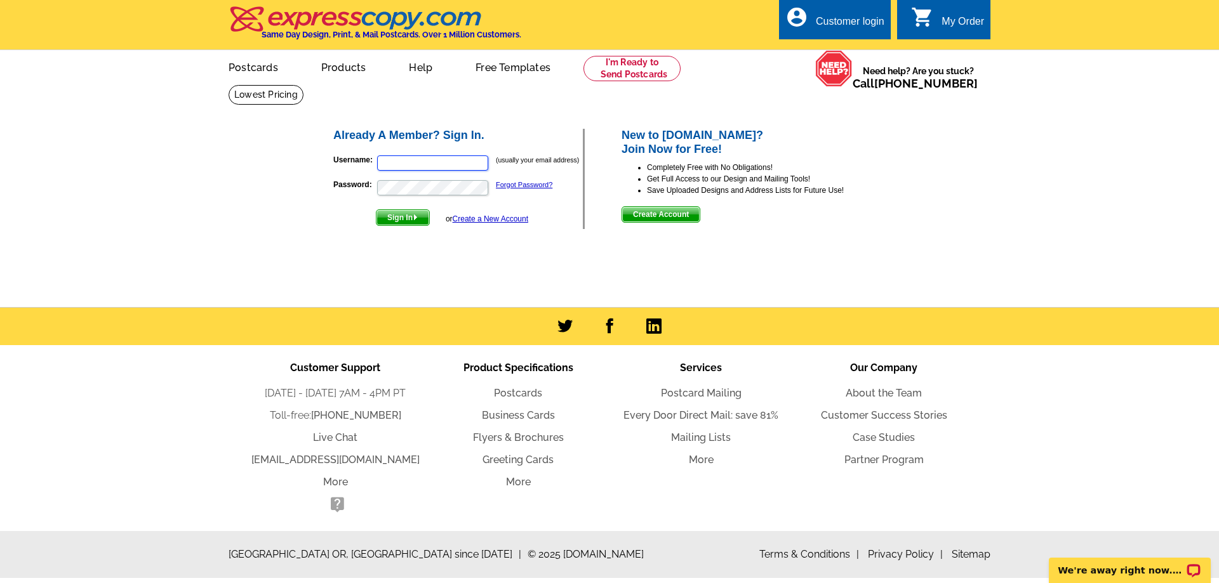 This screenshot has height=583, width=1219. Describe the element at coordinates (490, 219) in the screenshot. I see `a: Create a New Account` at that location.